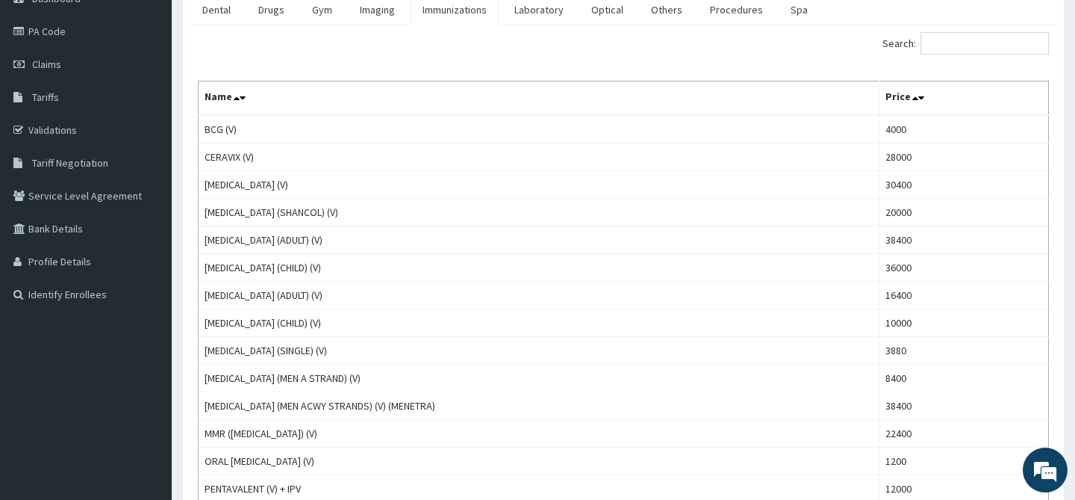  What do you see at coordinates (964, 461) in the screenshot?
I see `td: 1200` at bounding box center [964, 461].